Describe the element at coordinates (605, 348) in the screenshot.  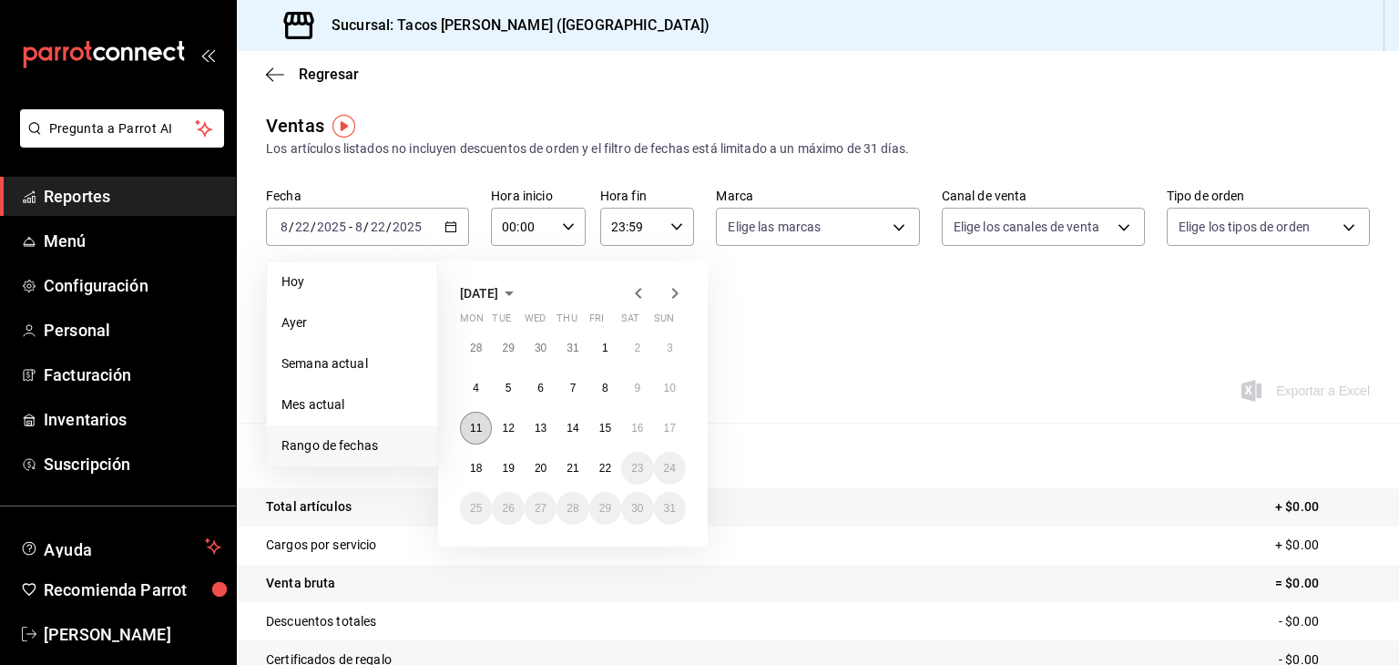
I see `button: August 1, 2025` at that location.